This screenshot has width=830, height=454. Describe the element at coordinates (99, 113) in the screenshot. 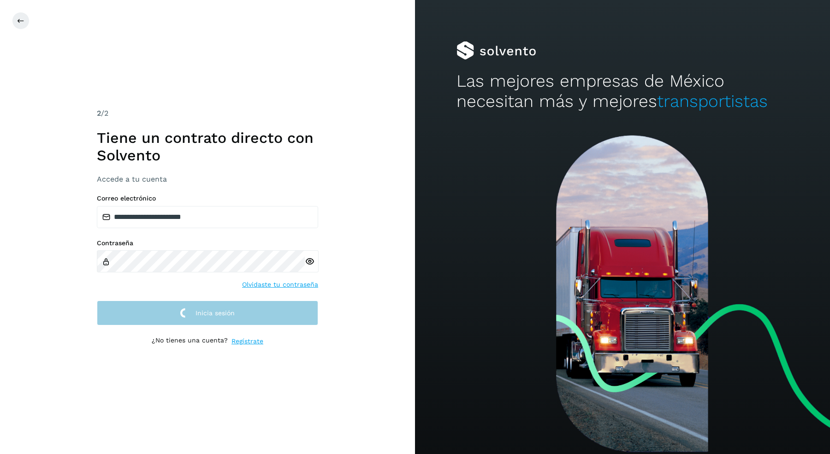

I see `span: 2` at that location.